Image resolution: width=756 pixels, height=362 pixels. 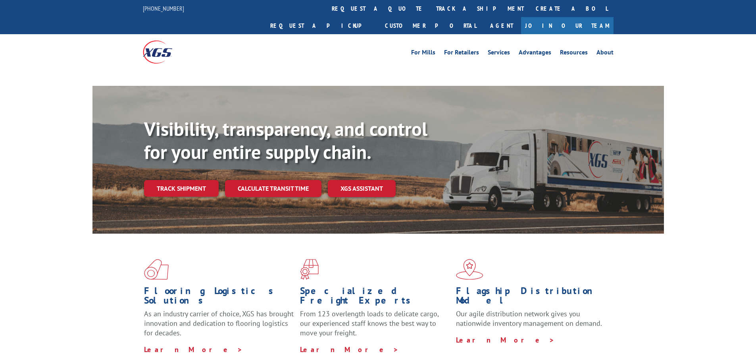 I want to click on a: Agent, so click(x=502, y=25).